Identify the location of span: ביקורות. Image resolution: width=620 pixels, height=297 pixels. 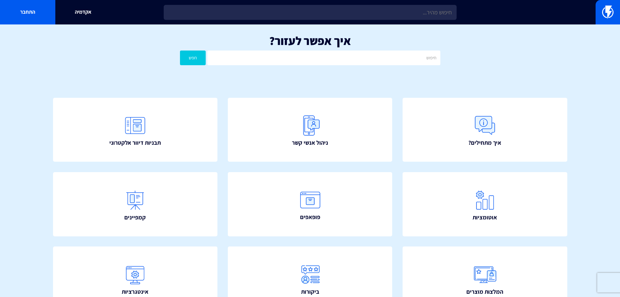
(310, 291).